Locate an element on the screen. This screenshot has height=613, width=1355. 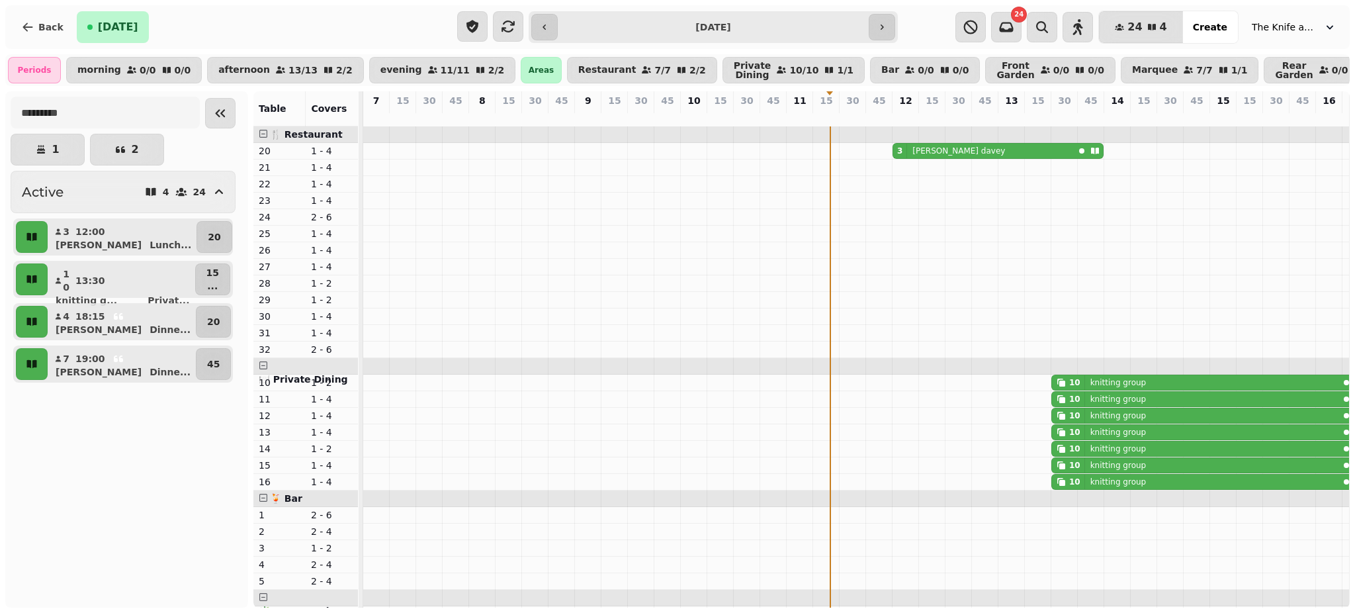
p: 13:30 is located at coordinates (90, 280).